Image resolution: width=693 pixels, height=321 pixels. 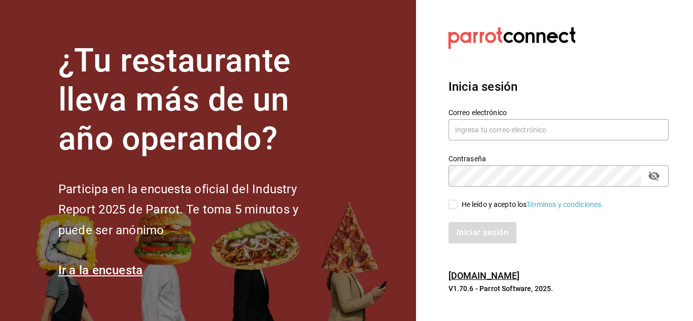 What do you see at coordinates (558, 159) in the screenshot?
I see `label: Contraseña` at bounding box center [558, 159].